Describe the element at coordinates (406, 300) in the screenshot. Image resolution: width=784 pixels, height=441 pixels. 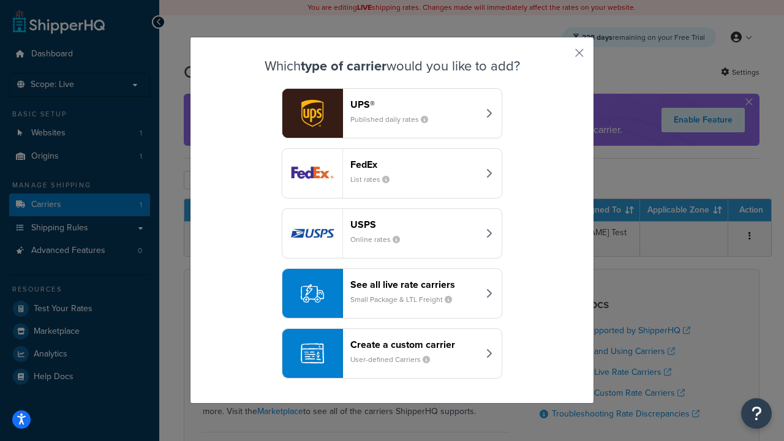
I see `small: Small Package & LTL Freight` at that location.